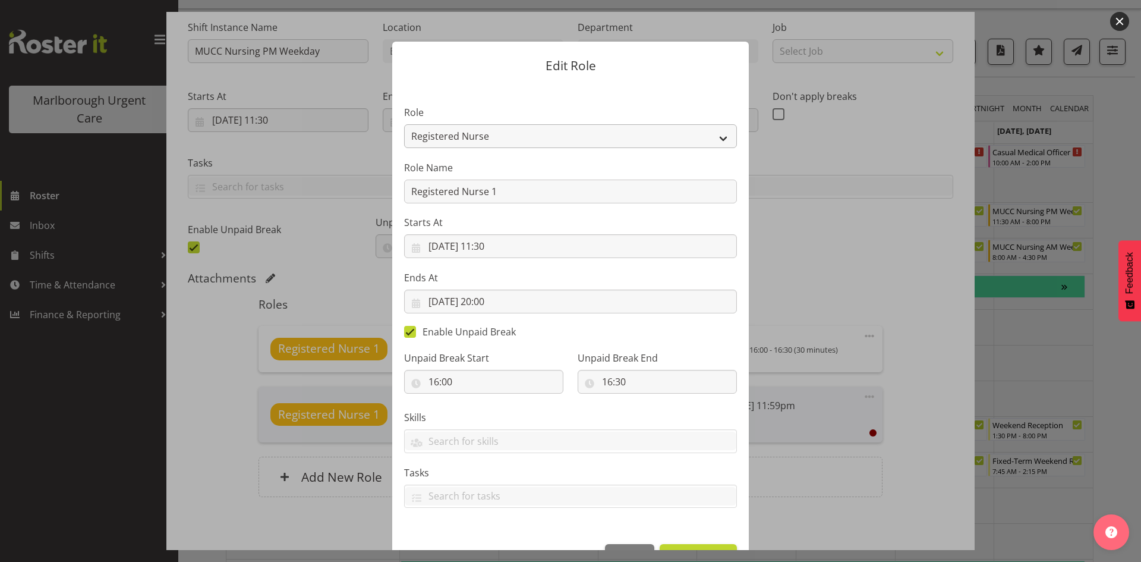  Describe the element at coordinates (570, 417) in the screenshot. I see `label: Skills` at that location.